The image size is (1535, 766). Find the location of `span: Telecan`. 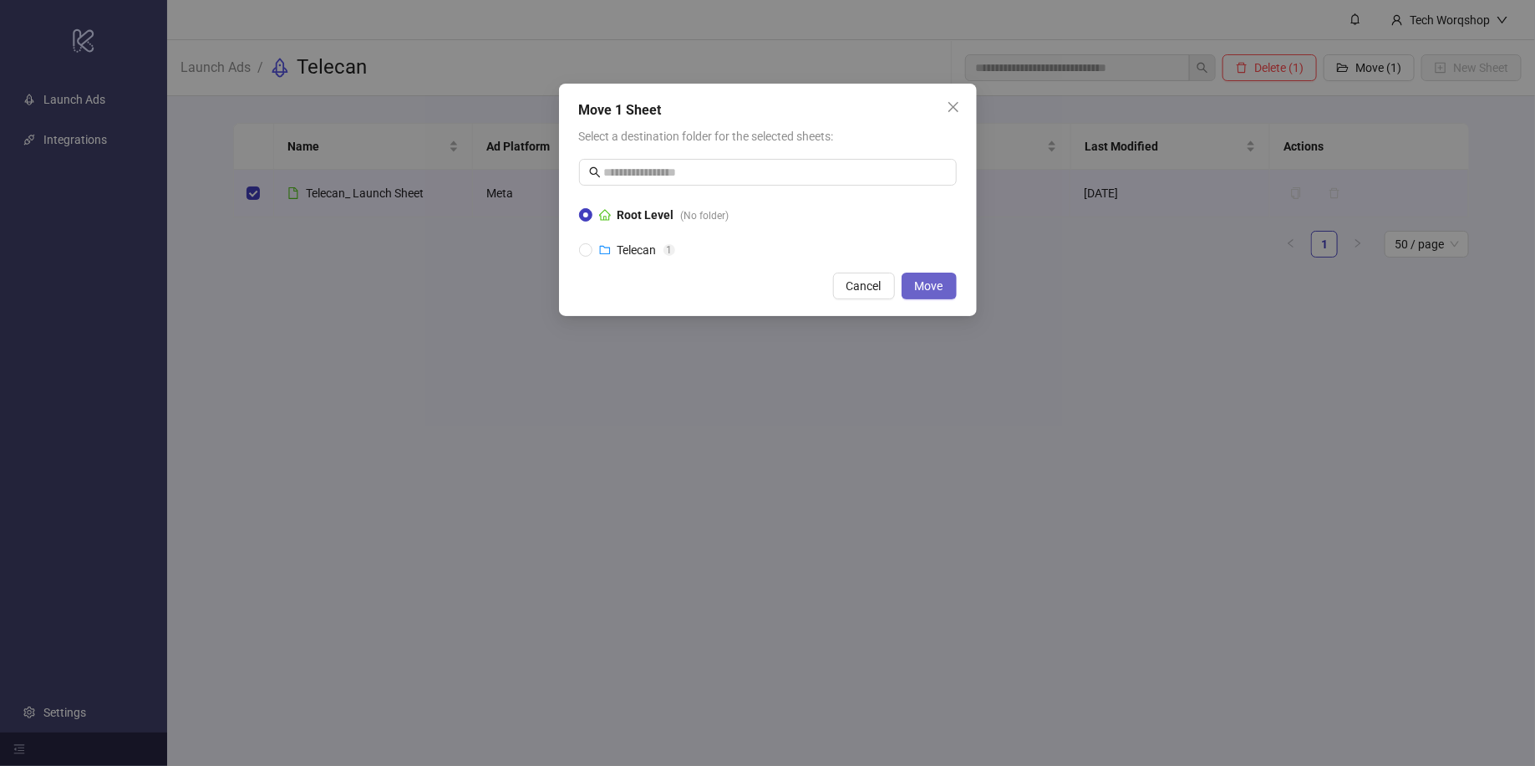

span: Telecan is located at coordinates (637, 250).